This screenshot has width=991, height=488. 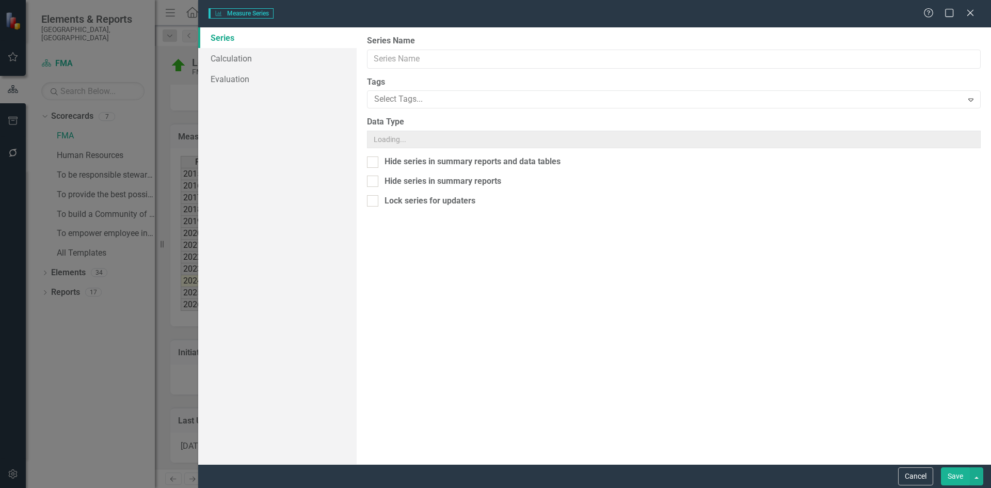 I want to click on div: Hide series in summary reports, so click(x=443, y=181).